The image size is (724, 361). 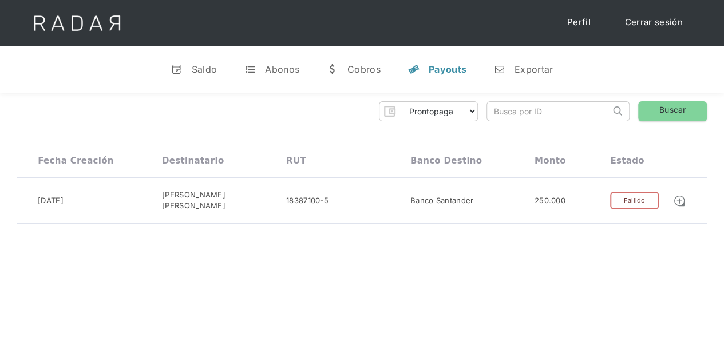 I want to click on div: t, so click(x=250, y=69).